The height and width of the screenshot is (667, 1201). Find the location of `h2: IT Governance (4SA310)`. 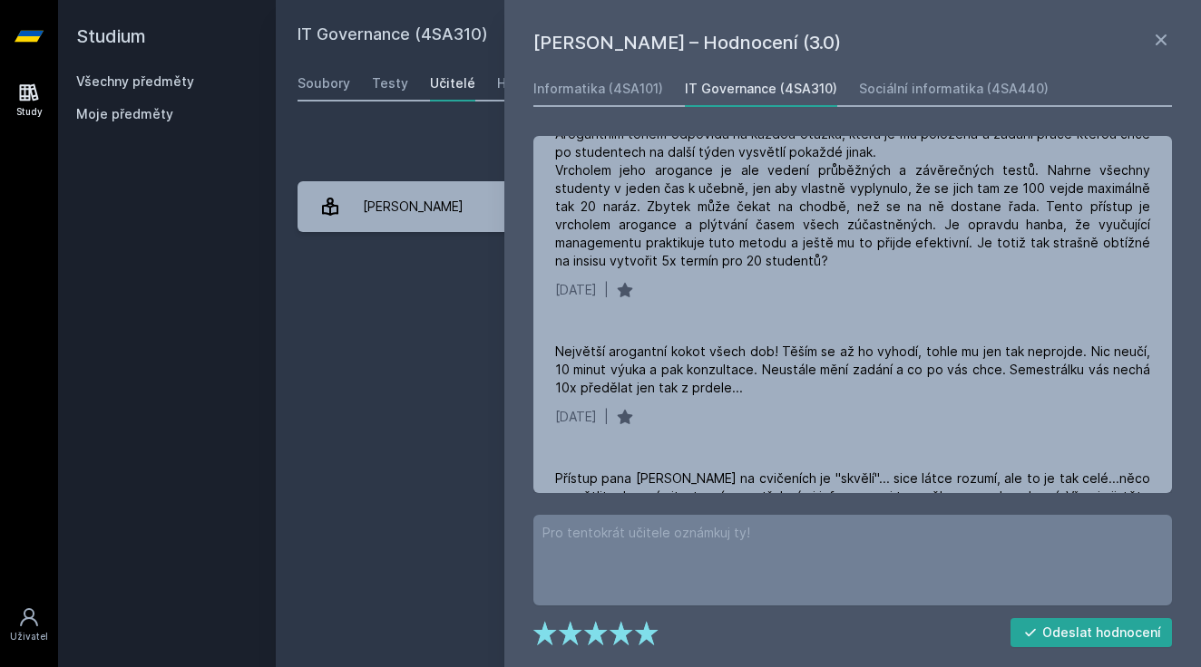

h2: IT Governance (4SA310) is located at coordinates (637, 36).